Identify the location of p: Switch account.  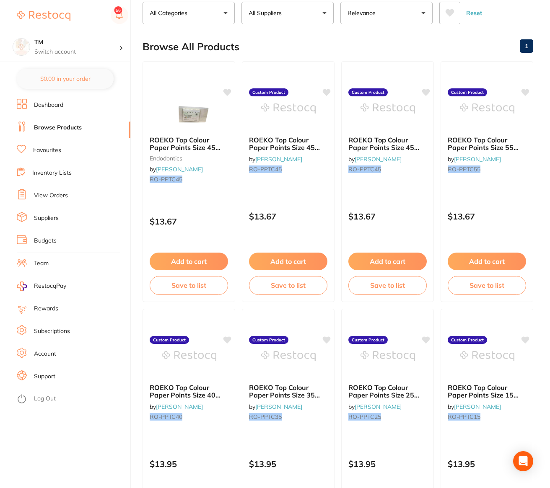
(77, 52).